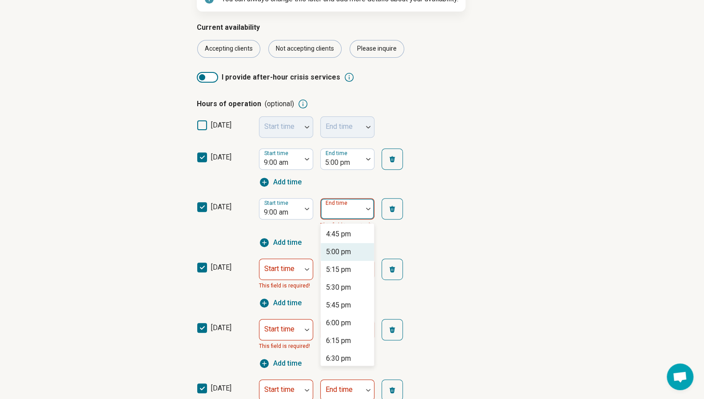 The width and height of the screenshot is (704, 399). Describe the element at coordinates (305, 49) in the screenshot. I see `div: Not accepting clients` at that location.